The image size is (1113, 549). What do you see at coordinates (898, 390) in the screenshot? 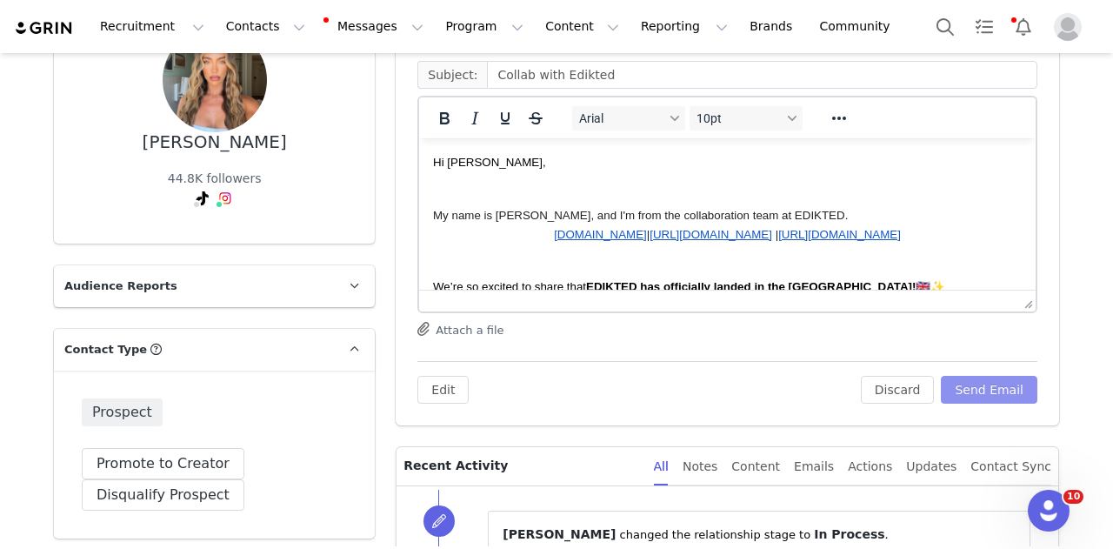
I see `button: Discard` at bounding box center [898, 390].